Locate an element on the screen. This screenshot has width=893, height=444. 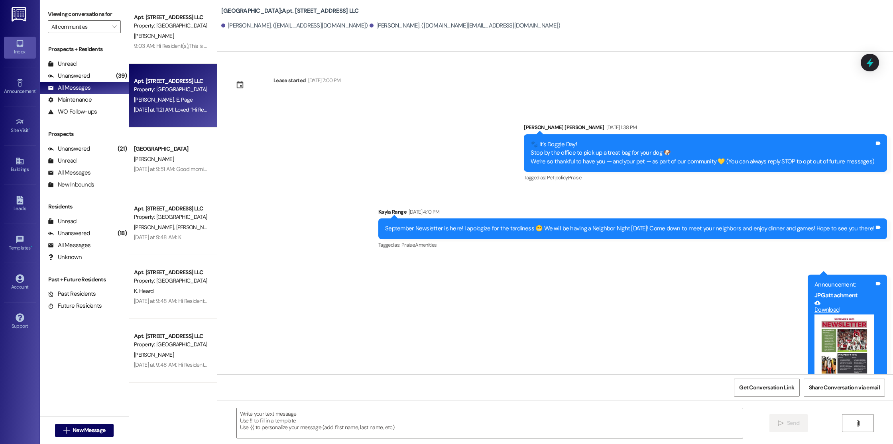
span: K. Heard is located at coordinates (144, 291).